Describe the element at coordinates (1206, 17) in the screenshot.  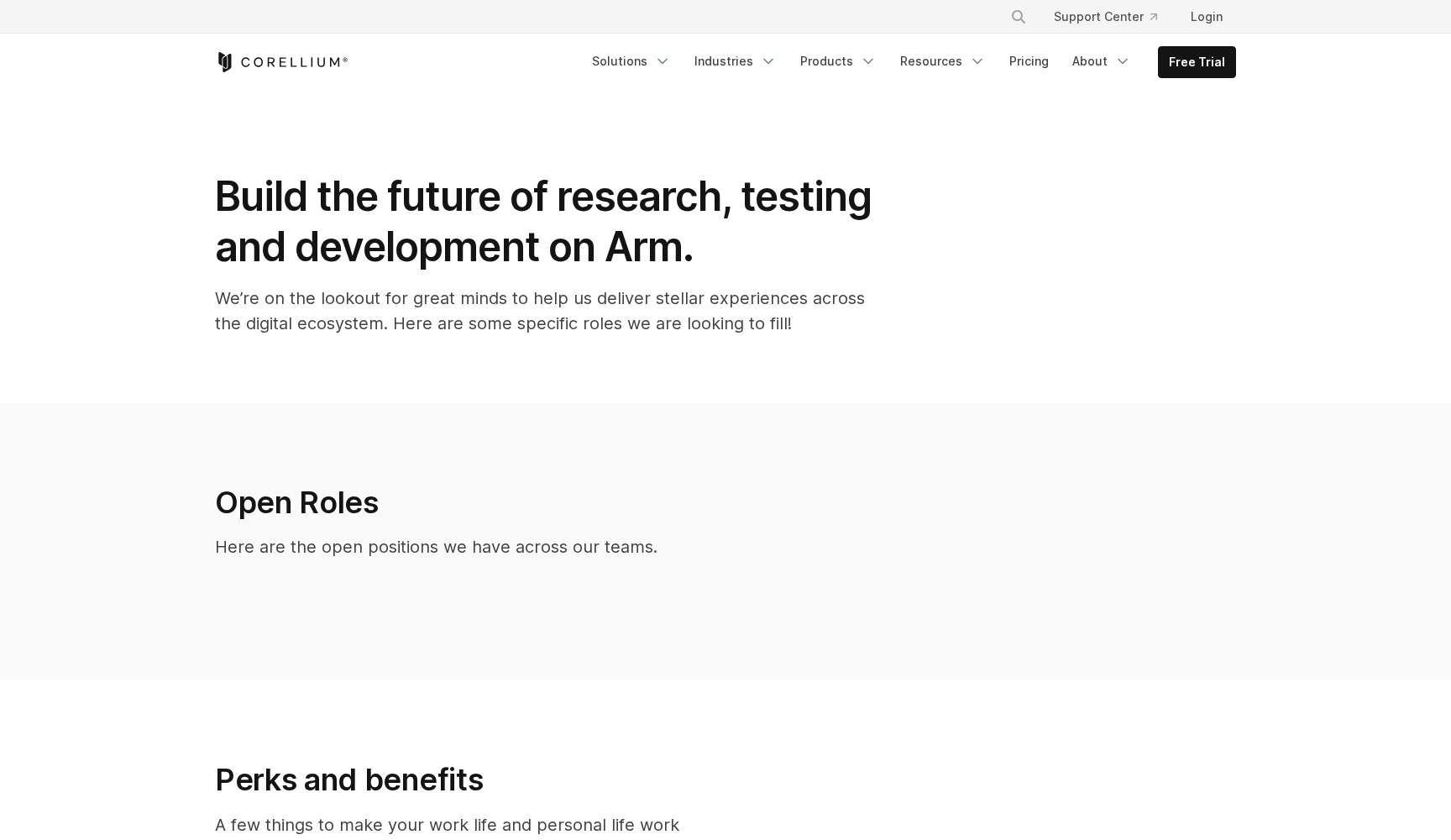
I see `a: Login` at that location.